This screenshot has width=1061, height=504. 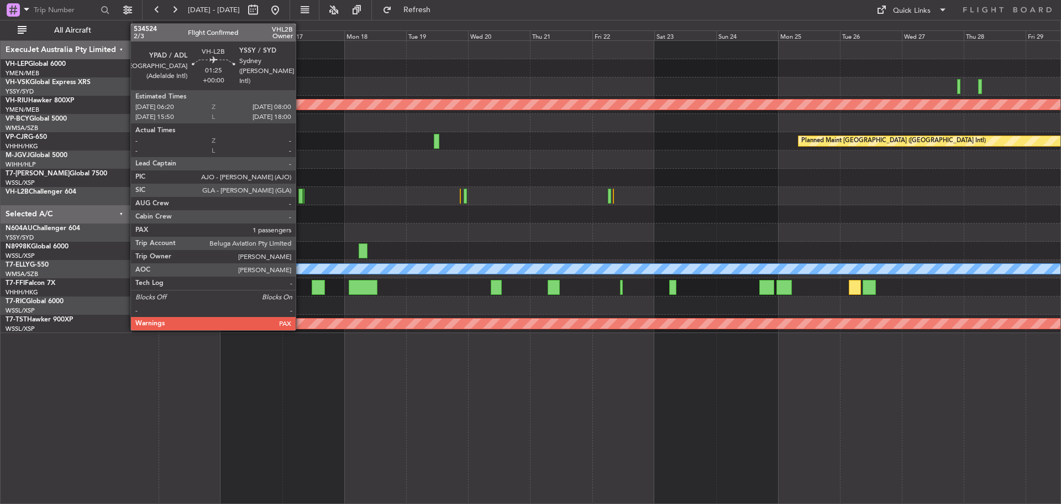 I want to click on div: Wed 20, so click(x=499, y=35).